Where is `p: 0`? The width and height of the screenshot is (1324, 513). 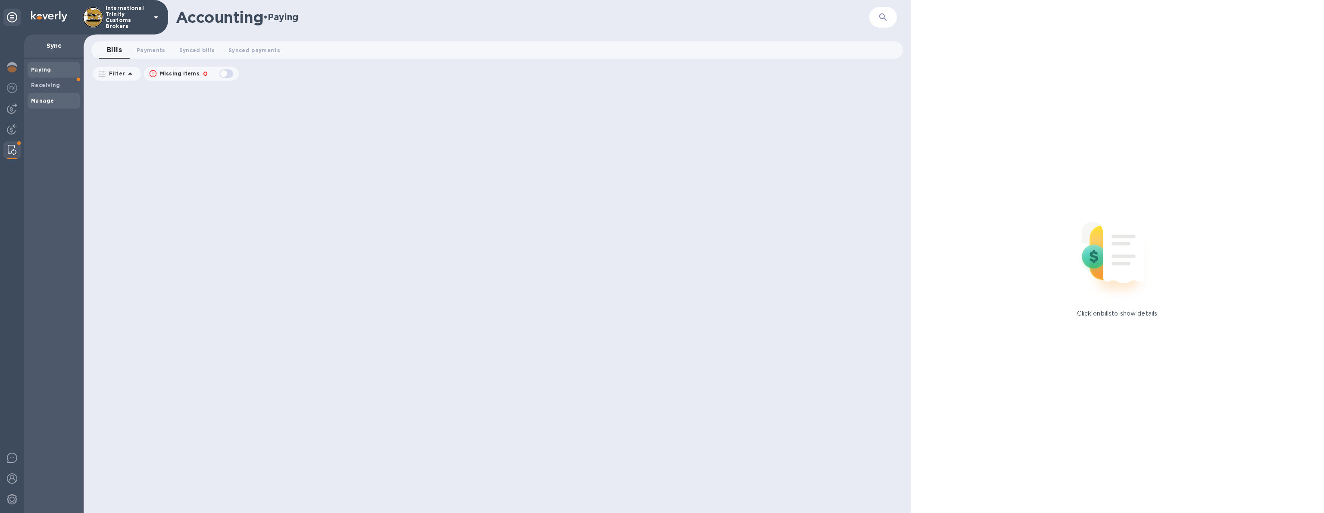
p: 0 is located at coordinates (205, 74).